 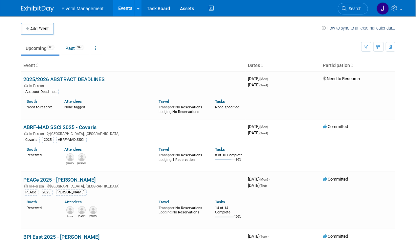 What do you see at coordinates (82, 157) in the screenshot?
I see `img: Sujash Chatterjee` at bounding box center [82, 157].